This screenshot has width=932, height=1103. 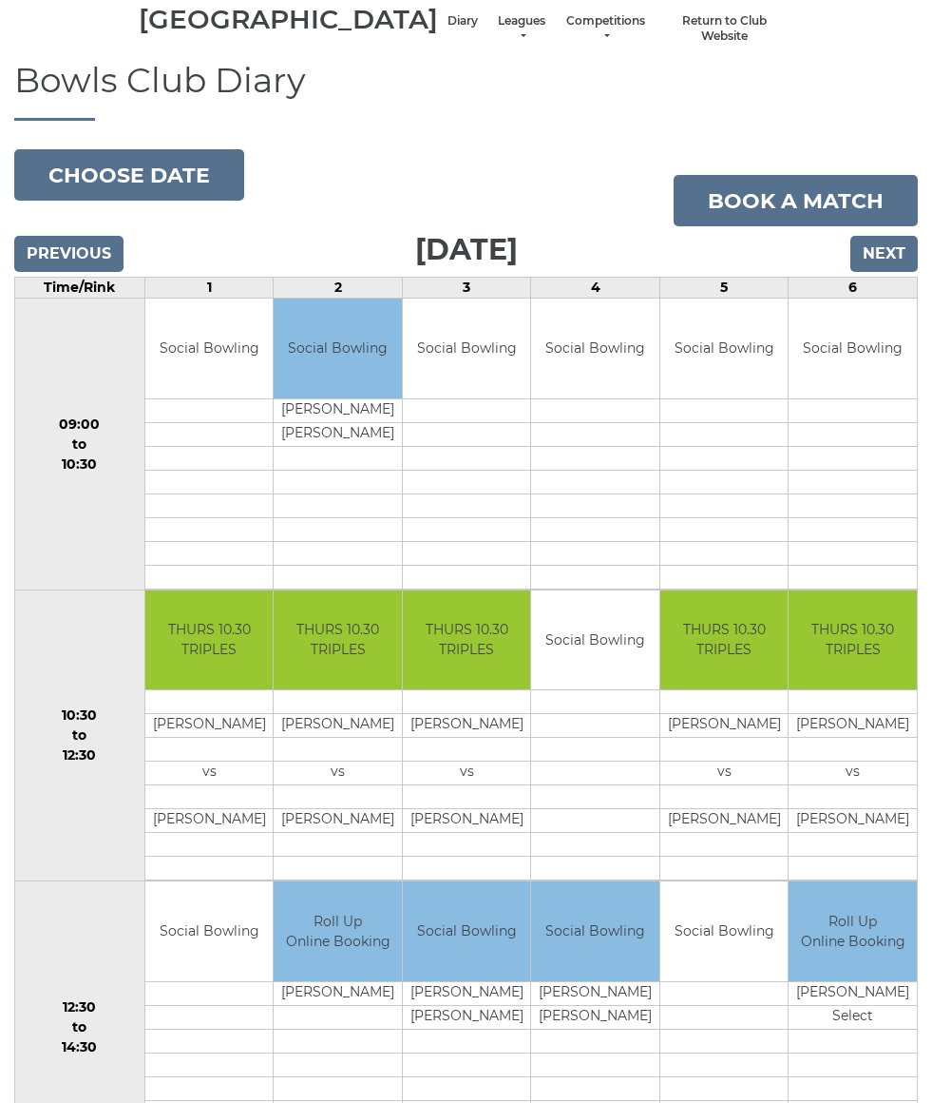 I want to click on td: 3, so click(x=467, y=288).